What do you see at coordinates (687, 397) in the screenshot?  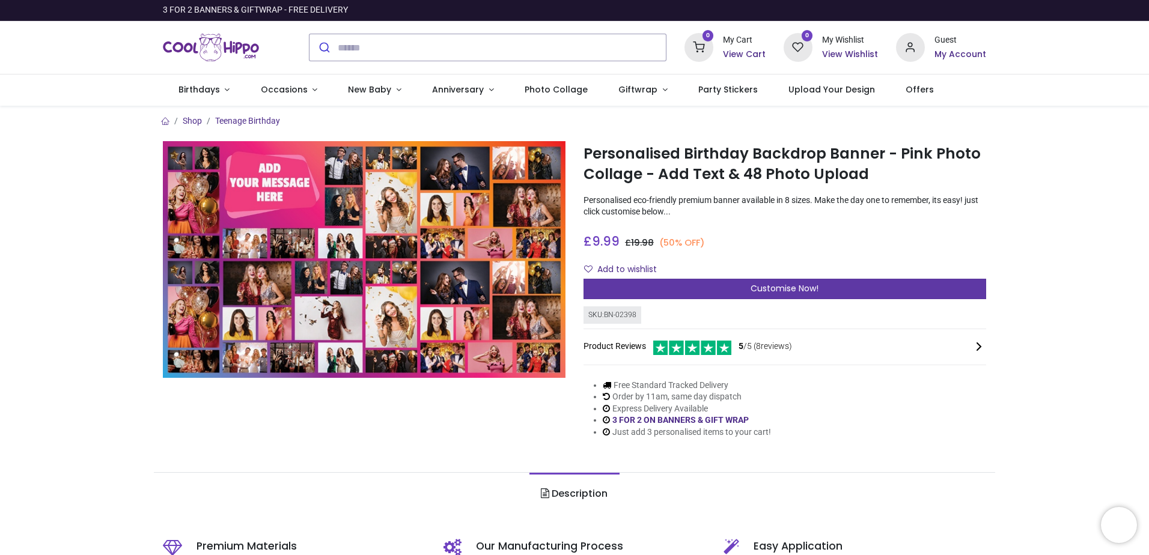 I see `li: Order by 11am, same day dispatch` at bounding box center [687, 397].